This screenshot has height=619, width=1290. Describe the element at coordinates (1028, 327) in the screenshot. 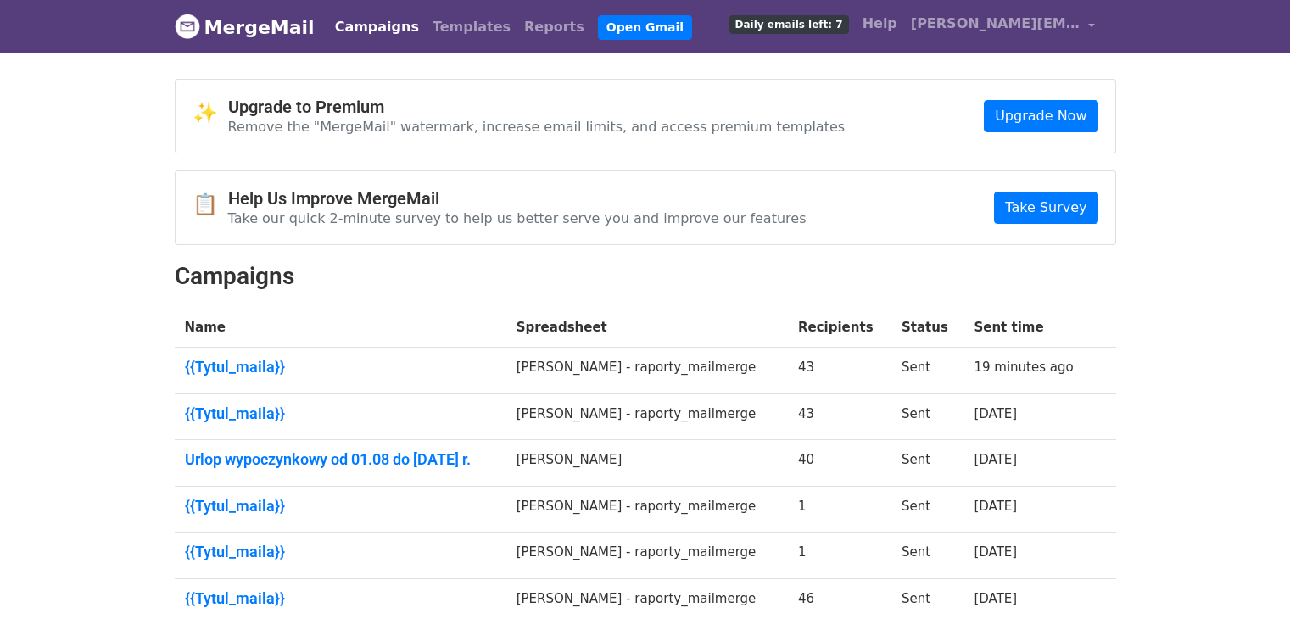

I see `th: Sent time` at that location.